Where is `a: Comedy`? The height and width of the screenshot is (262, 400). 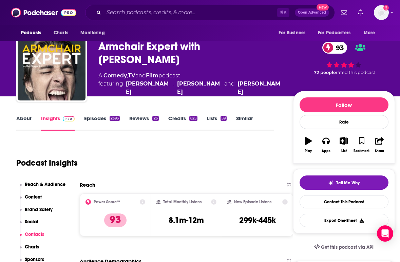 a: Comedy is located at coordinates (115, 75).